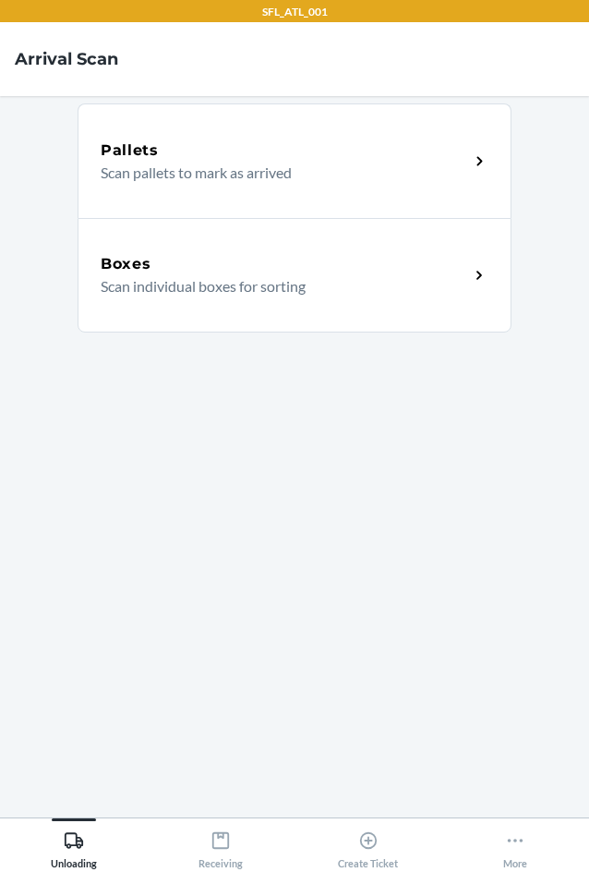 Image resolution: width=589 pixels, height=872 pixels. Describe the element at coordinates (367, 846) in the screenshot. I see `div: Create Ticket` at that location.